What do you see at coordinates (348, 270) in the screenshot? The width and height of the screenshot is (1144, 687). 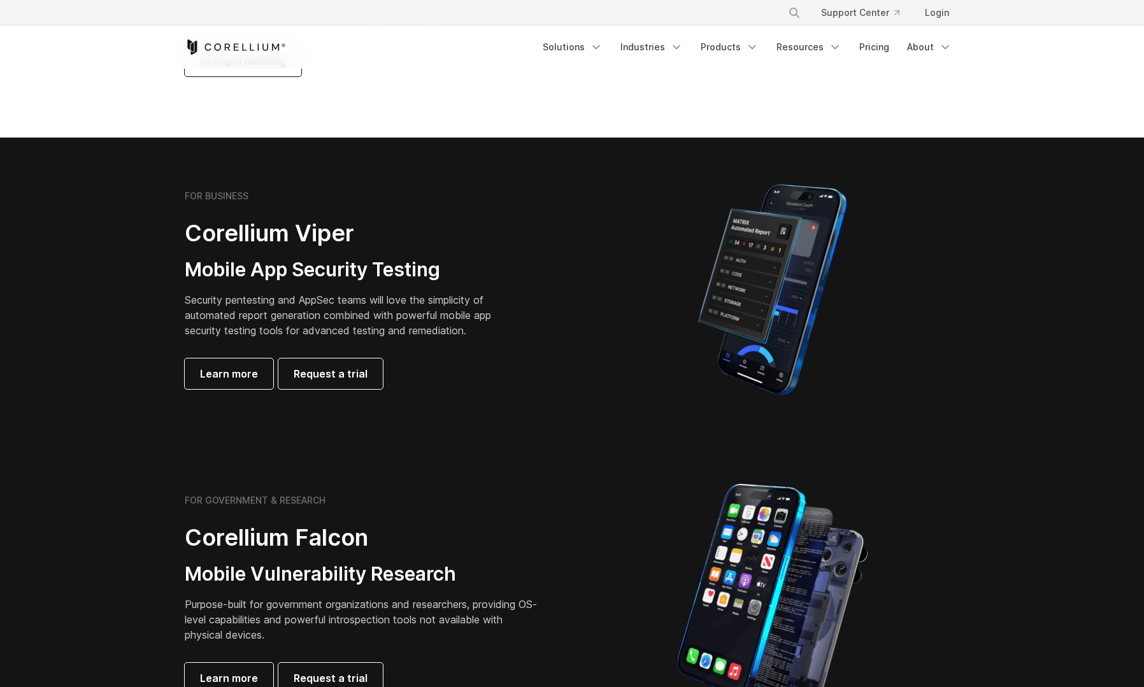 I see `h3: Mobile App Security Testing` at bounding box center [348, 270].